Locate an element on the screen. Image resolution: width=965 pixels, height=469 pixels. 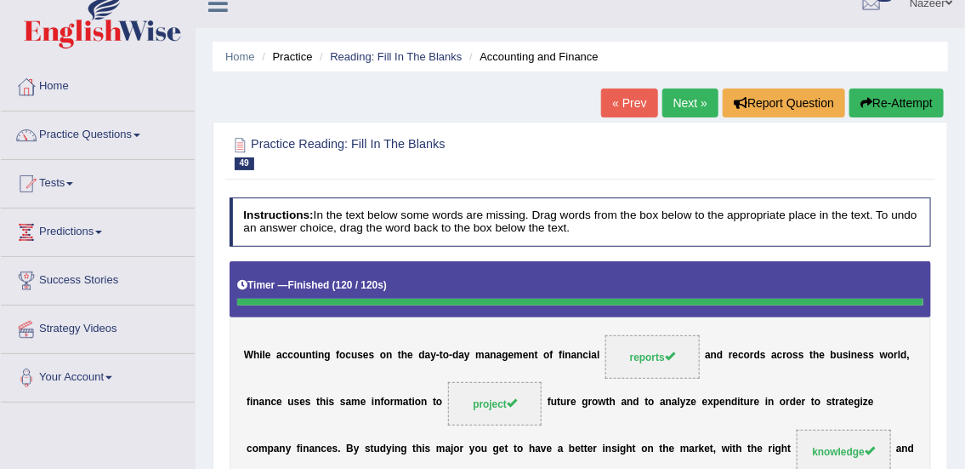
b: g is located at coordinates (622, 448).